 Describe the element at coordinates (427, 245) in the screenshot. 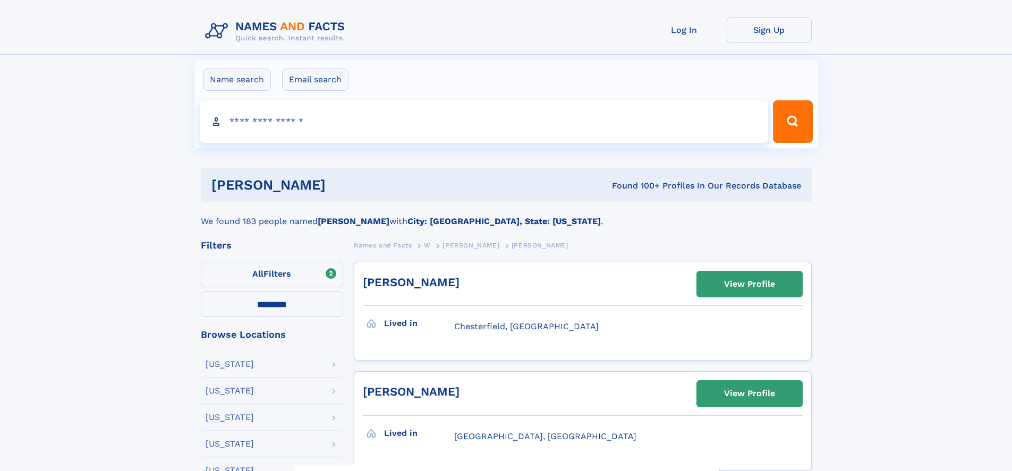

I see `span: W` at that location.